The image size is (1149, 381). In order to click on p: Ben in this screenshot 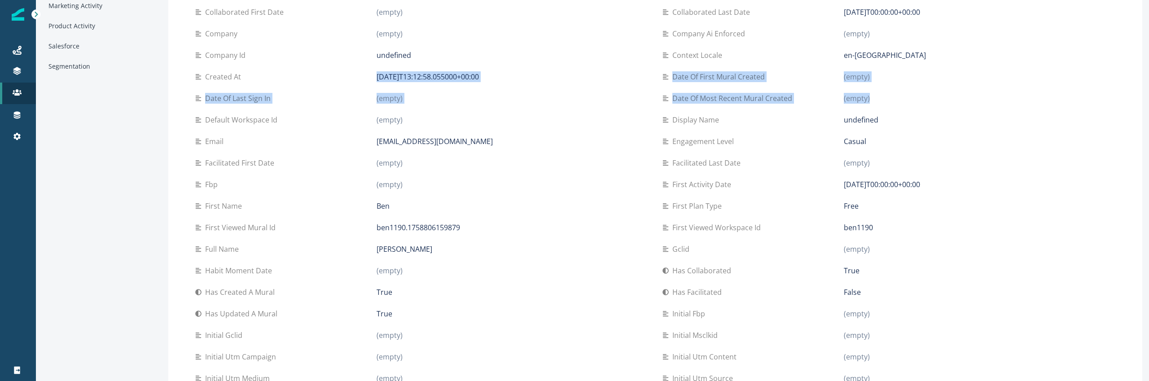, I will do `click(383, 206)`.